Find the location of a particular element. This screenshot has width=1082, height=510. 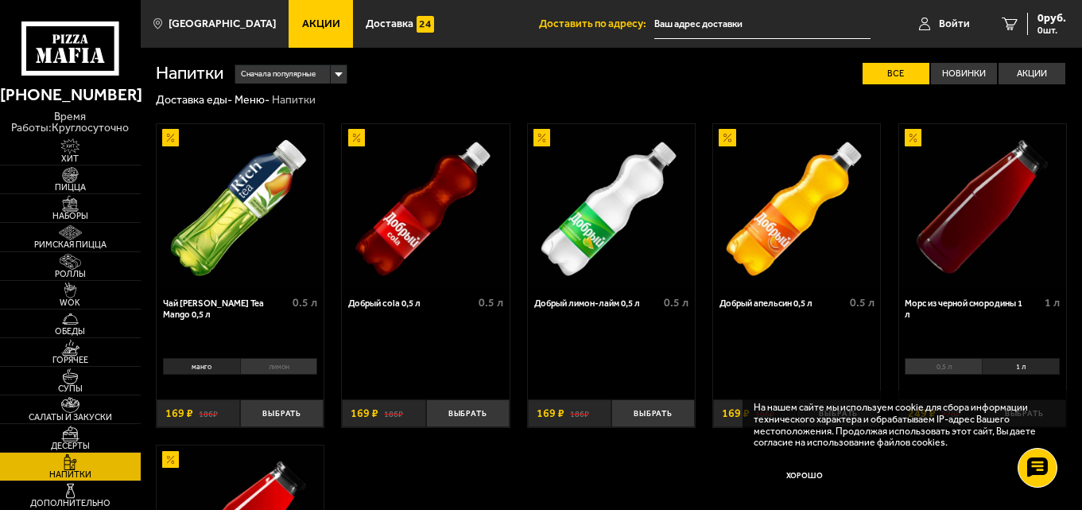

input: Ваш адрес доставки is located at coordinates (762, 24).